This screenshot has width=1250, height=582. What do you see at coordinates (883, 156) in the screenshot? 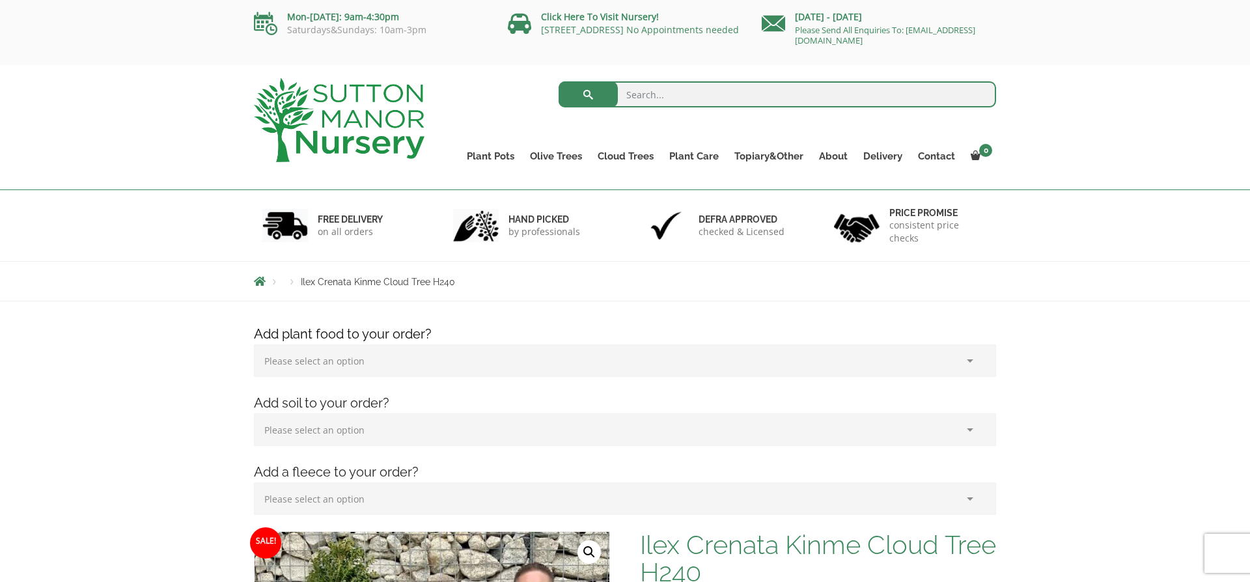
I see `a: Delivery` at bounding box center [883, 156].